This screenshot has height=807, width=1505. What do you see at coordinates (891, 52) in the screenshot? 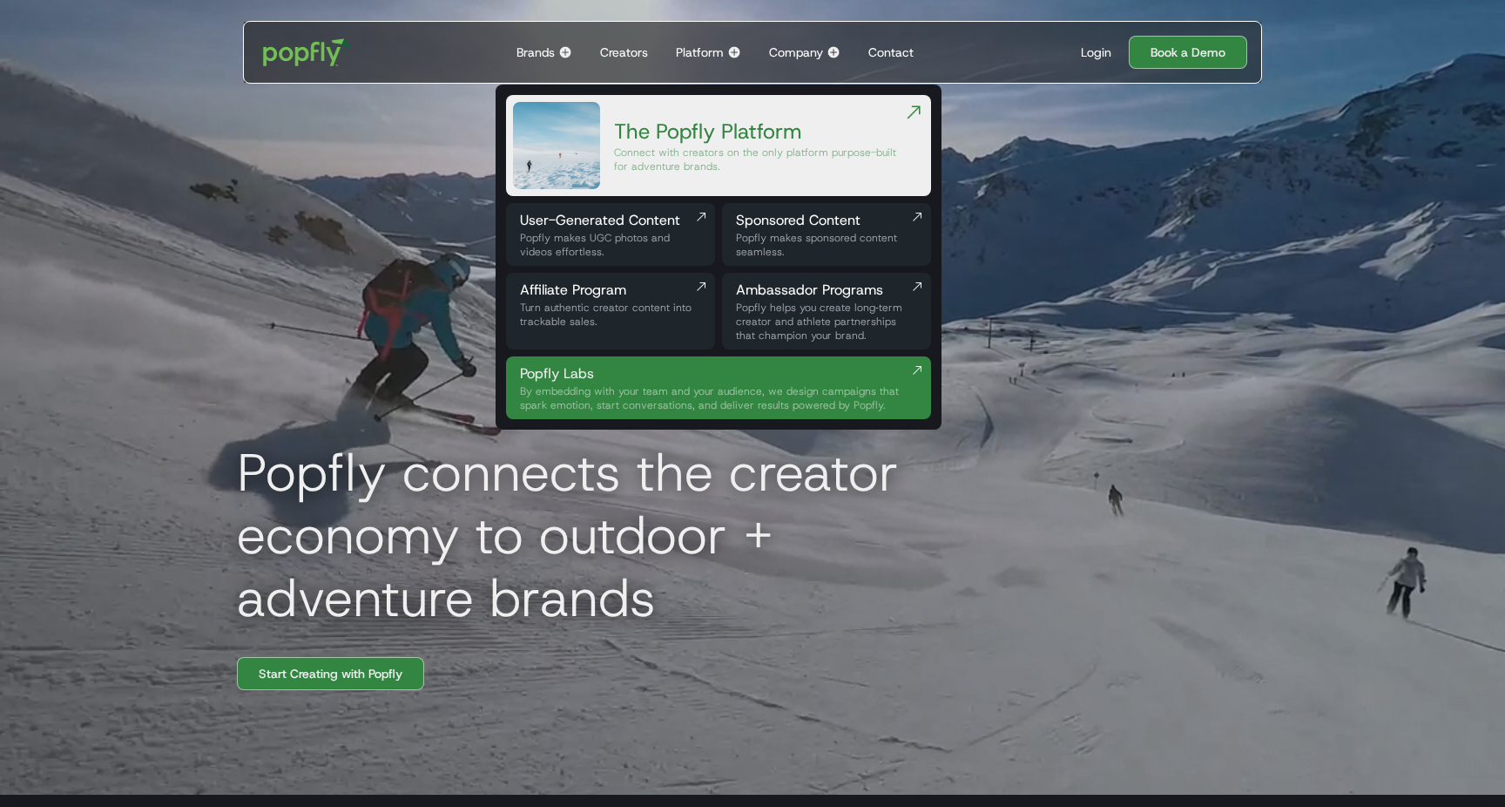
I see `a: Contact` at bounding box center [891, 52].